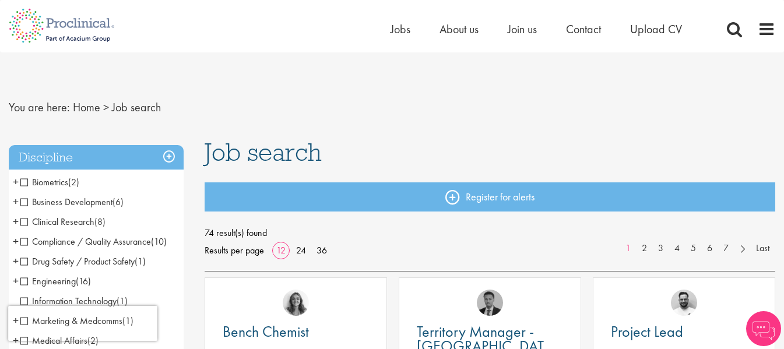 Image resolution: width=784 pixels, height=349 pixels. I want to click on h3: Discipline, so click(96, 157).